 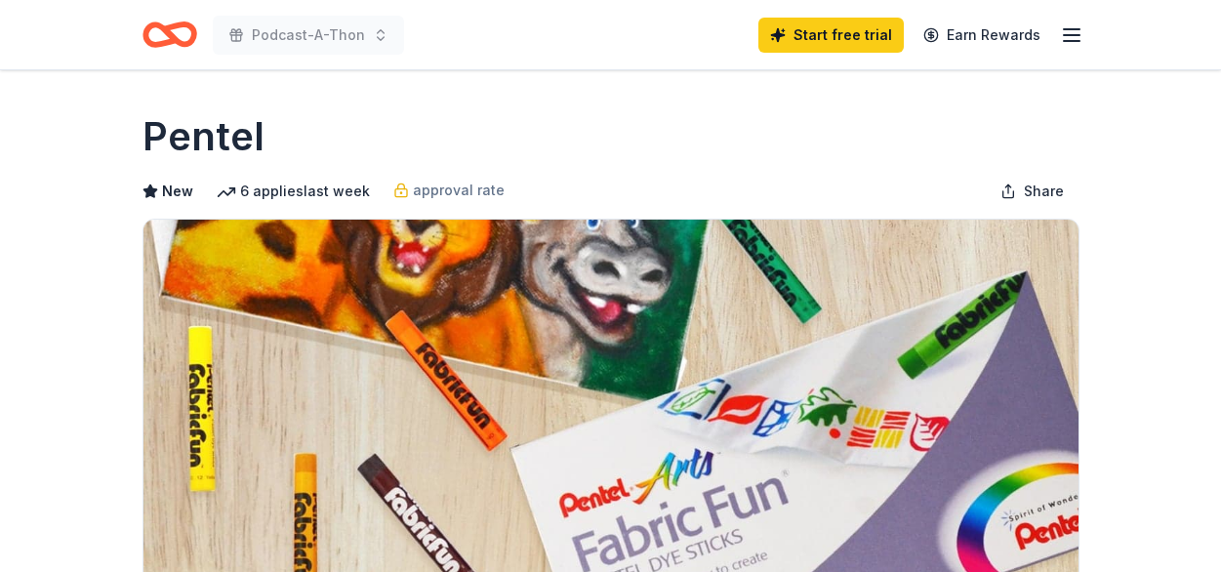 What do you see at coordinates (178, 191) in the screenshot?
I see `span: New` at bounding box center [178, 191].